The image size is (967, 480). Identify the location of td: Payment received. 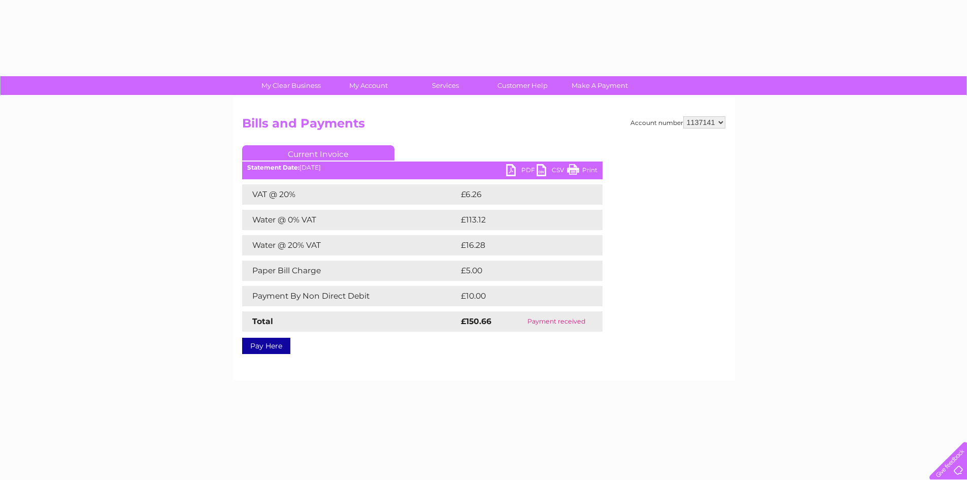
(556, 321).